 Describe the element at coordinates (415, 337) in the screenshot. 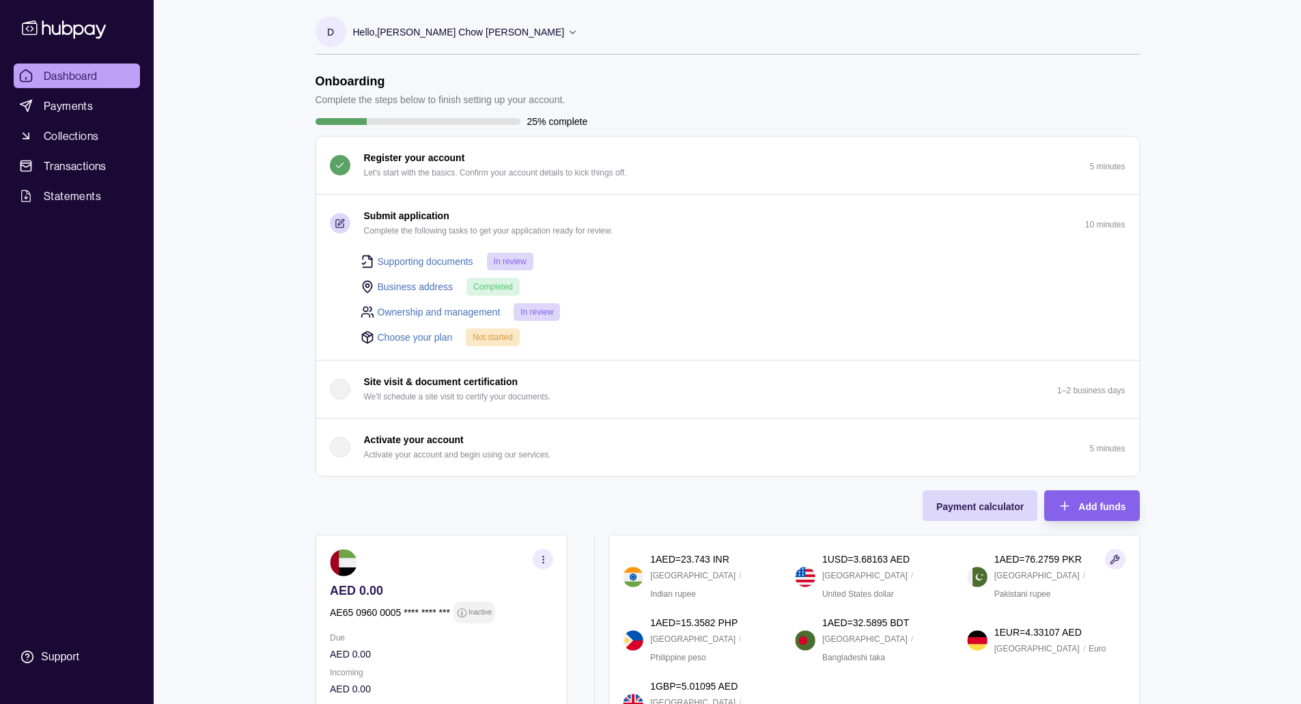

I see `a: Choose your plan` at that location.